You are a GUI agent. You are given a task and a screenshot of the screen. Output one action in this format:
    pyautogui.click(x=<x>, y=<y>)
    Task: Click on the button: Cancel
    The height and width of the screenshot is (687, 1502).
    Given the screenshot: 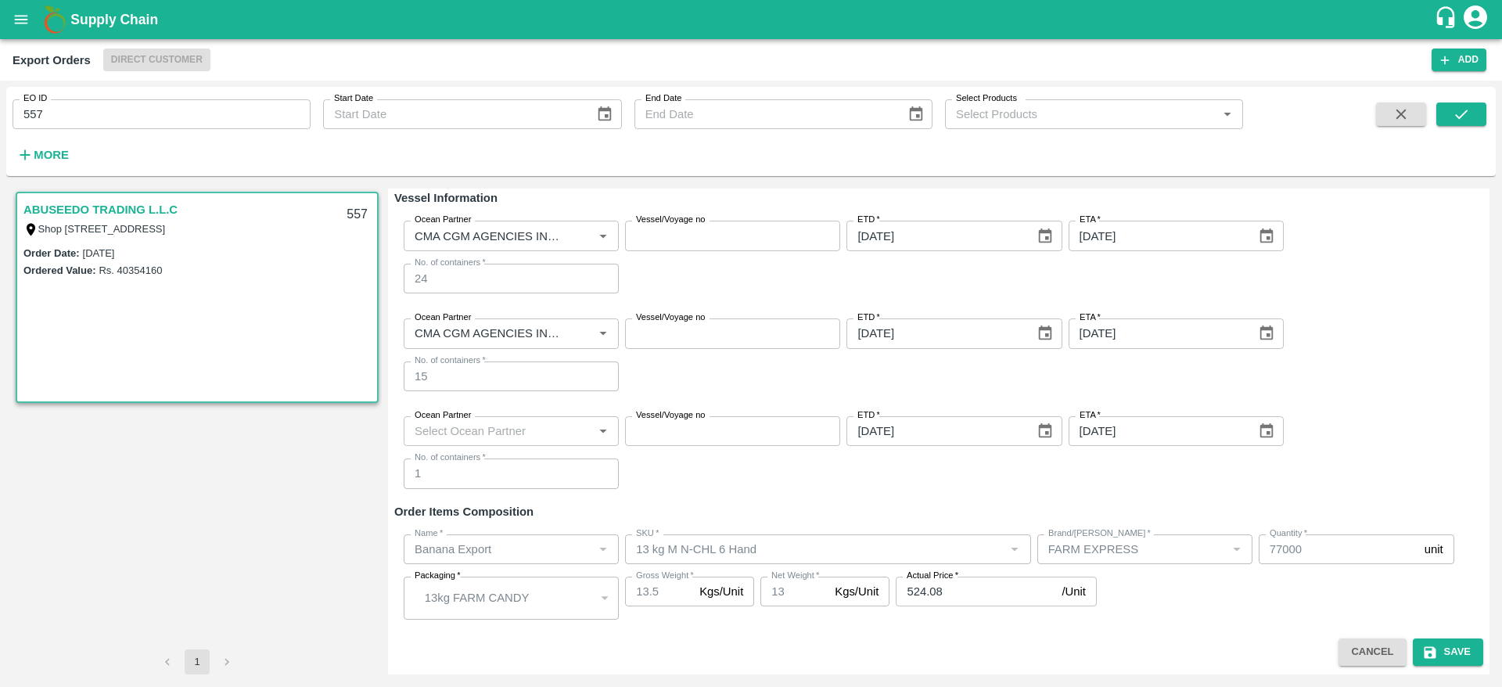 What is the action you would take?
    pyautogui.click(x=1372, y=652)
    